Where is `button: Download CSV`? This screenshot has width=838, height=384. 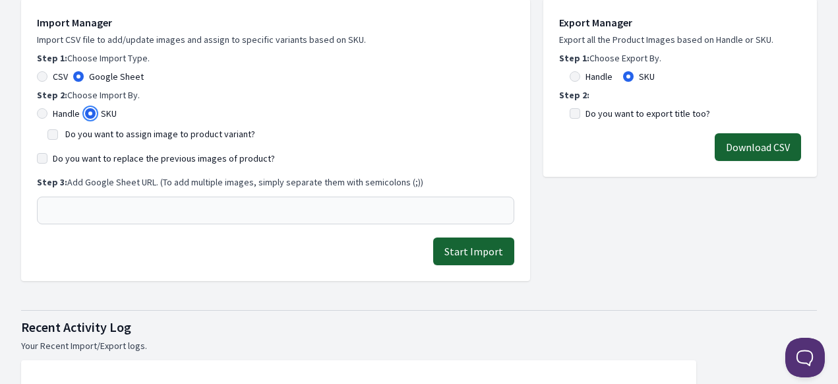 button: Download CSV is located at coordinates (757, 147).